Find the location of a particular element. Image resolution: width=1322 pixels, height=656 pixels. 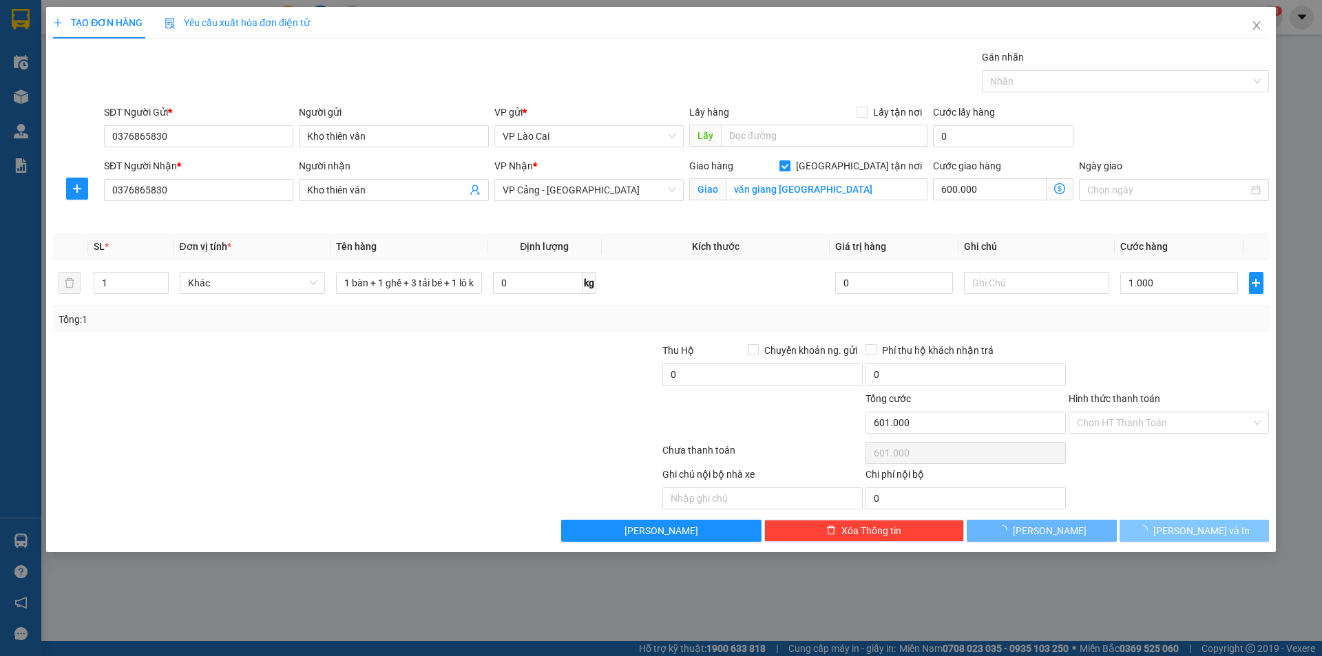

span: Giao is located at coordinates (707, 189).